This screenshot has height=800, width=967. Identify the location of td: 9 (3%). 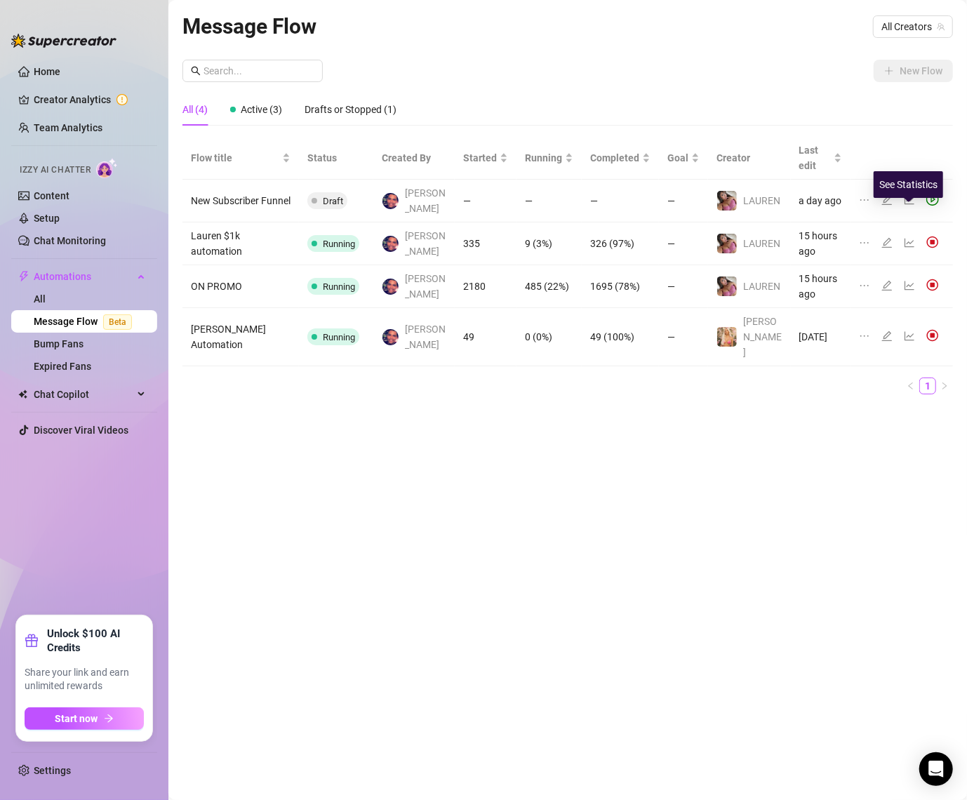
(548, 243).